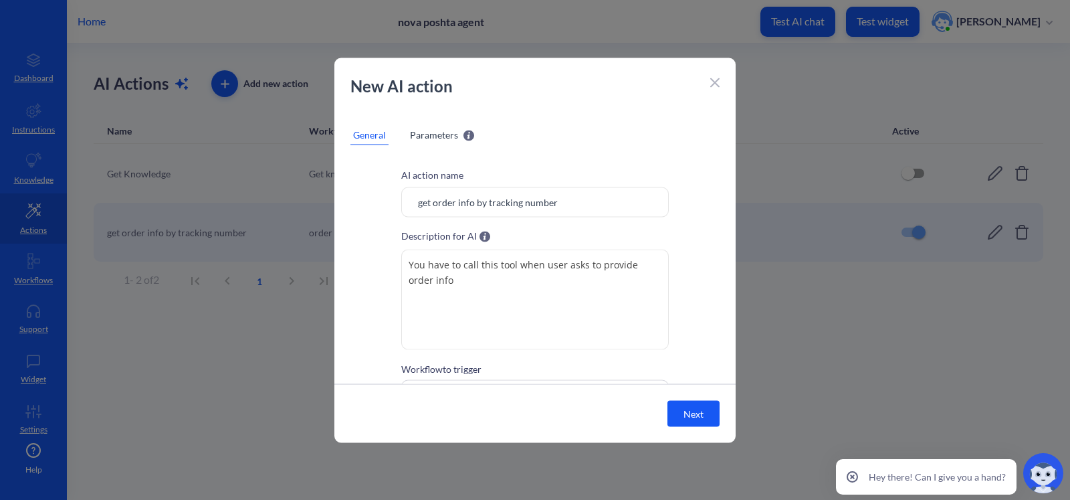  What do you see at coordinates (535, 174) in the screenshot?
I see `p: AI action name` at bounding box center [535, 174].